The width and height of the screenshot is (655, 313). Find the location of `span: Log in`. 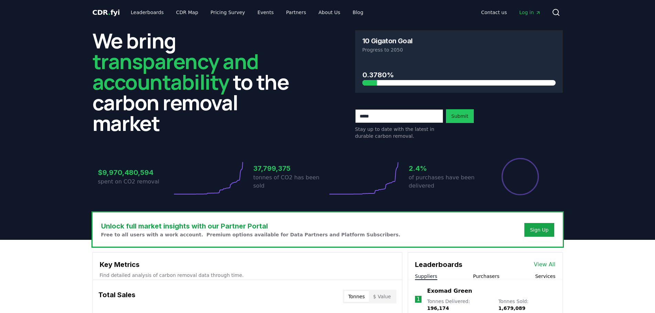

span: Log in is located at coordinates (530, 12).